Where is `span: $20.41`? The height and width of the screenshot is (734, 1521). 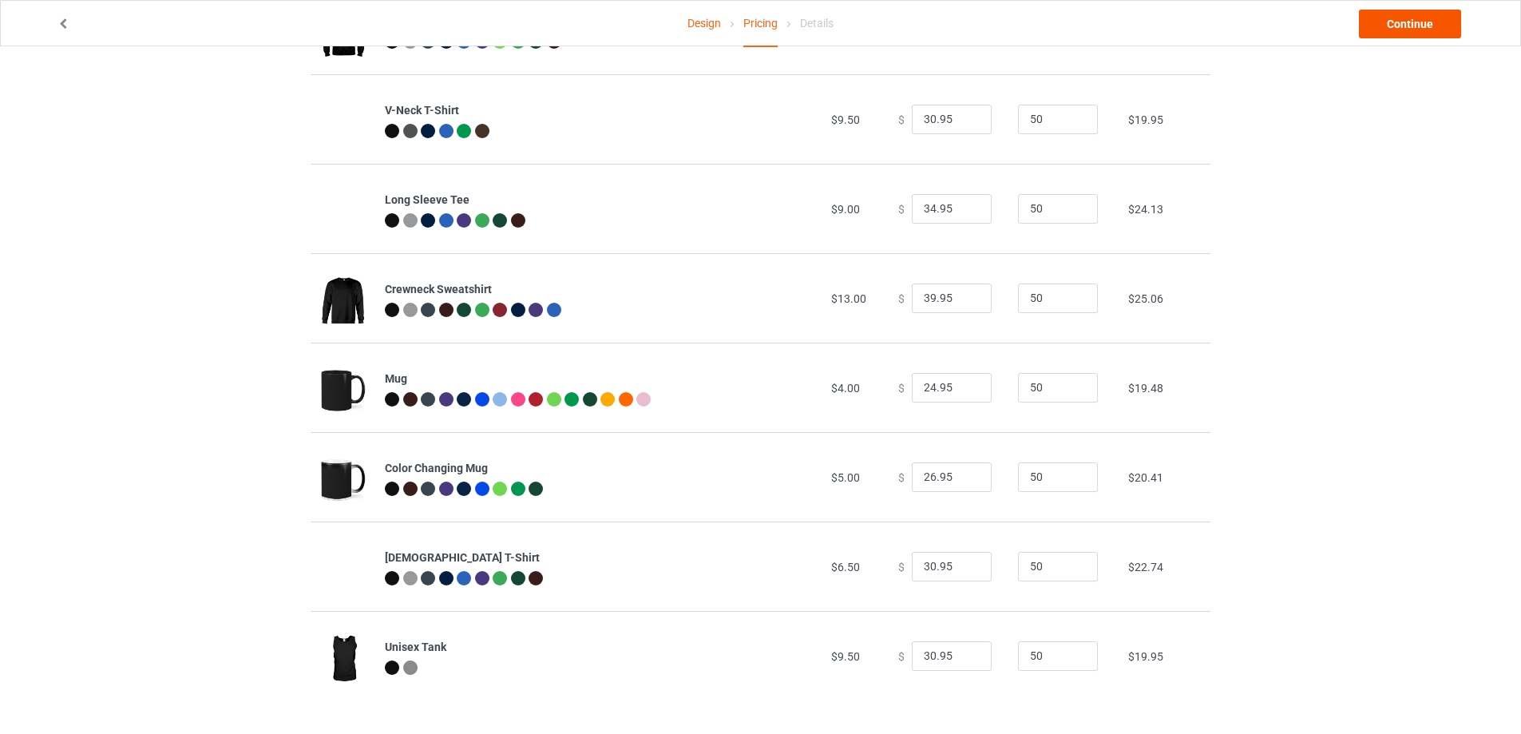
span: $20.41 is located at coordinates (1146, 477).